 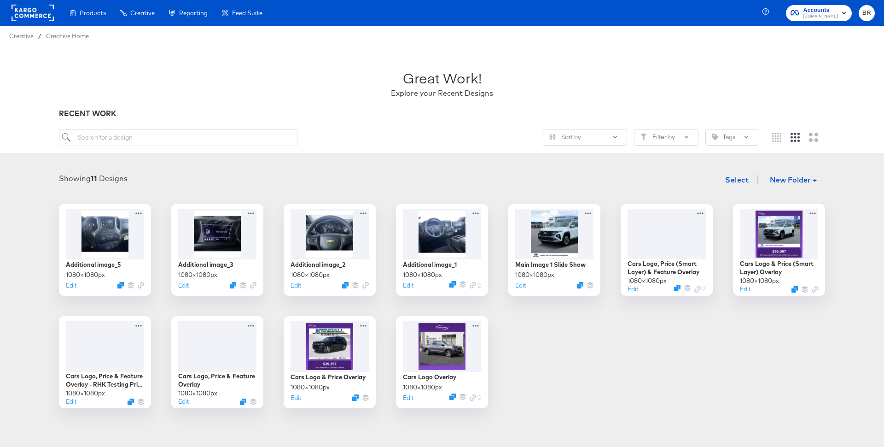 I want to click on div: Cars Logo Overlay, so click(x=430, y=377).